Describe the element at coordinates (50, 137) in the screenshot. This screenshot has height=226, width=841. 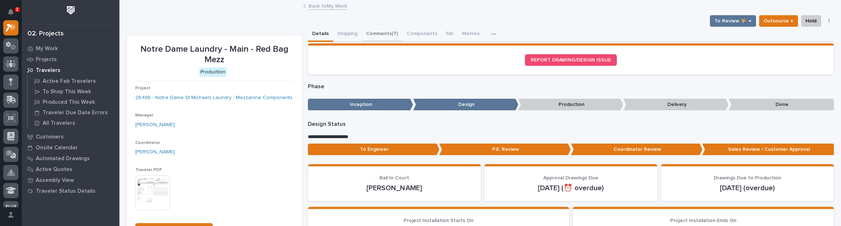
I see `p: Customers` at that location.